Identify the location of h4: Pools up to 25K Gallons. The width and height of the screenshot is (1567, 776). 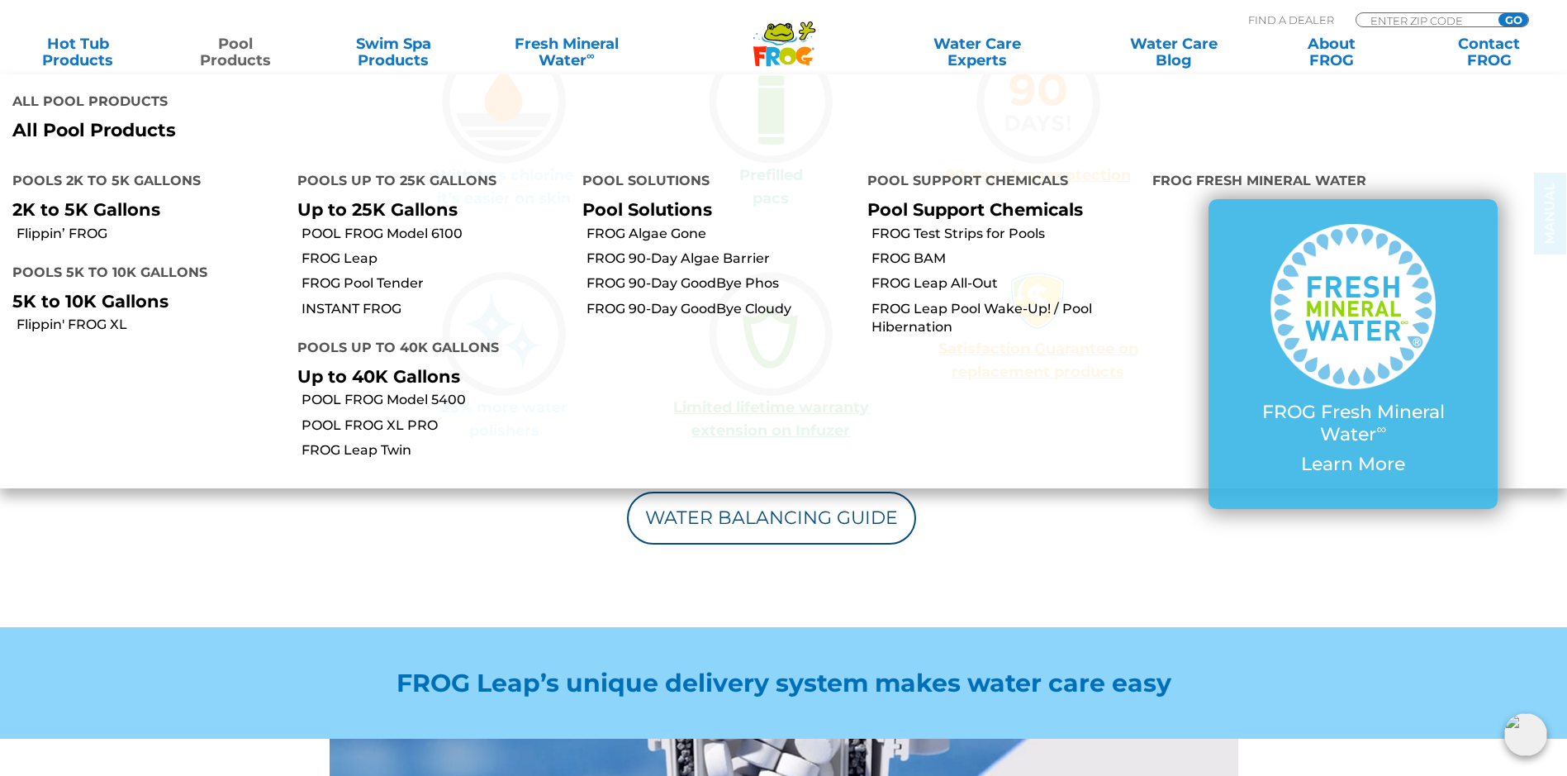
(427, 183).